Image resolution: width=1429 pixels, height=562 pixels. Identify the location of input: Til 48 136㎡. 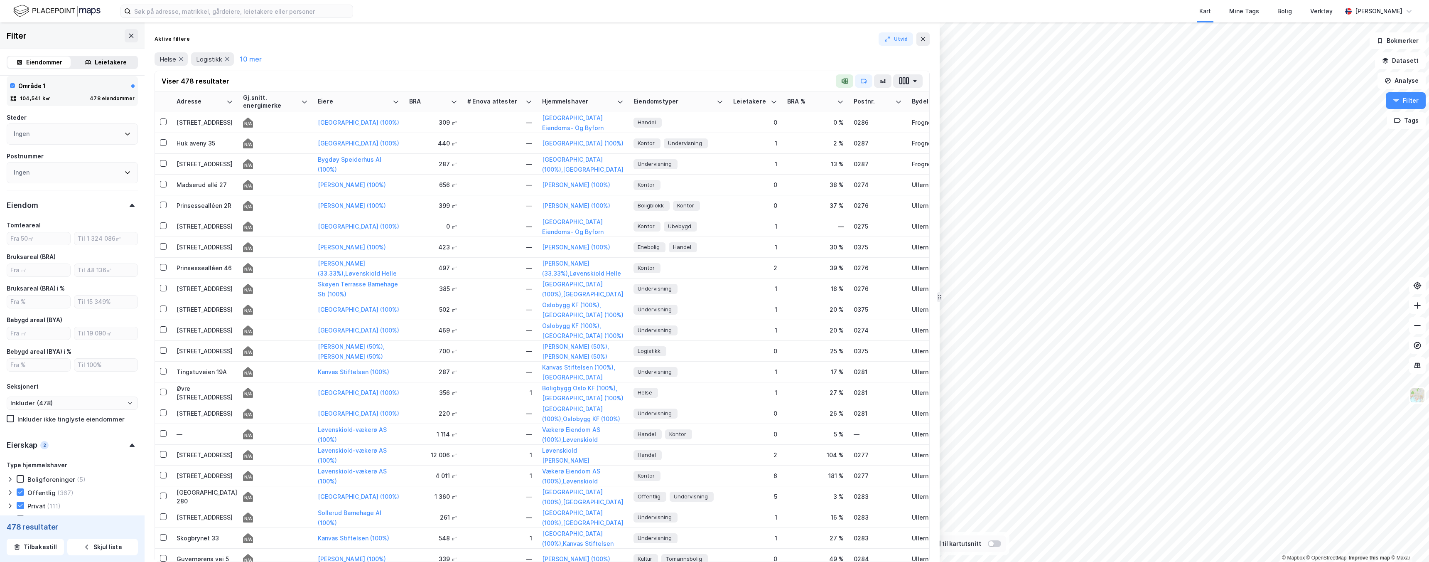
(106, 270).